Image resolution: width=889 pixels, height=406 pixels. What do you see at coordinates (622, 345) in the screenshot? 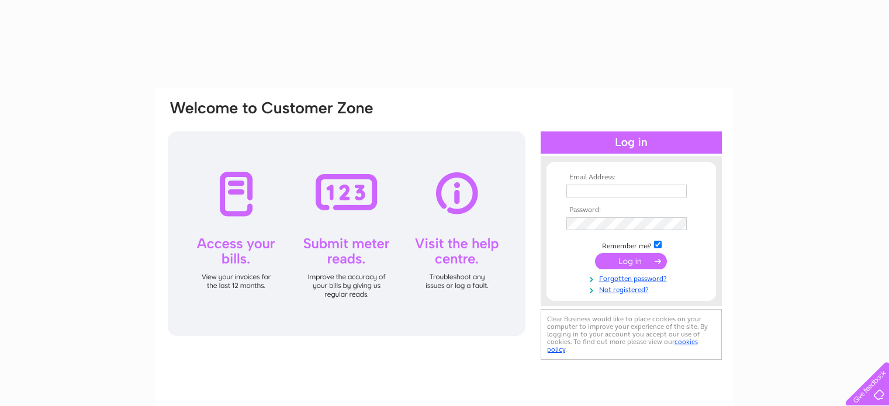
I see `a: cookies policy` at bounding box center [622, 345].